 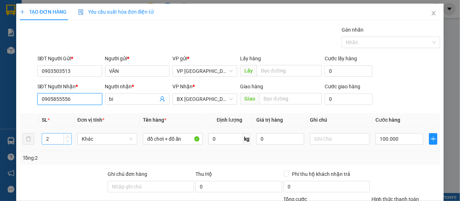 What do you see at coordinates (205, 71) in the screenshot?
I see `span: VP Nha Trang xe Limousine` at bounding box center [205, 71].